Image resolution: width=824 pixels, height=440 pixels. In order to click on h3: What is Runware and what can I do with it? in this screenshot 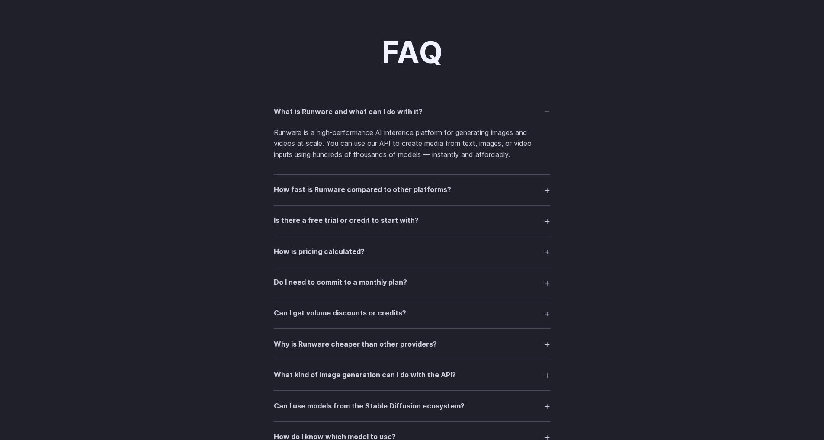, I will do `click(348, 112)`.